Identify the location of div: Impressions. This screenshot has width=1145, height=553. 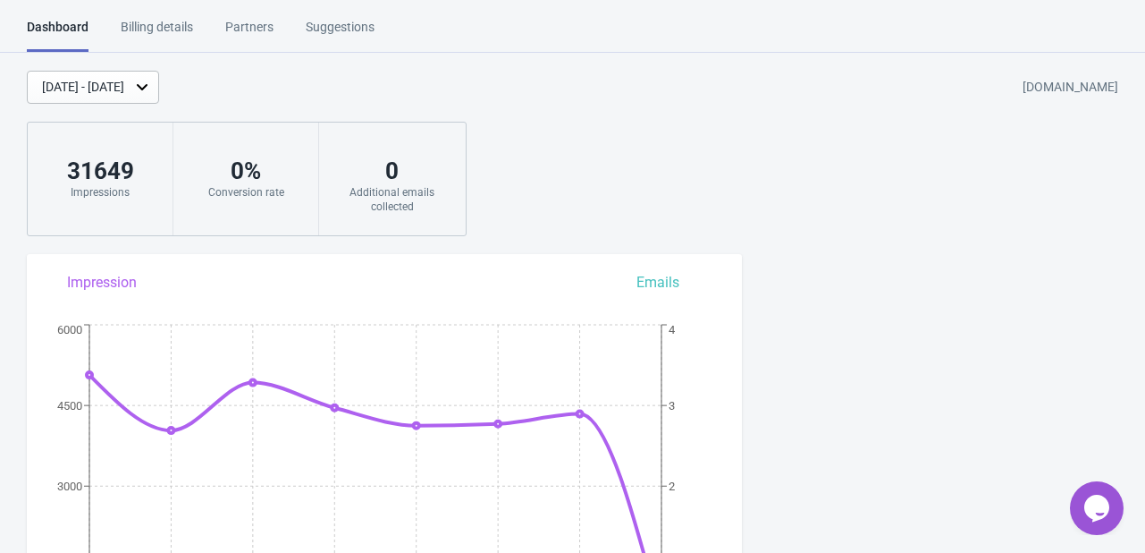
(100, 192).